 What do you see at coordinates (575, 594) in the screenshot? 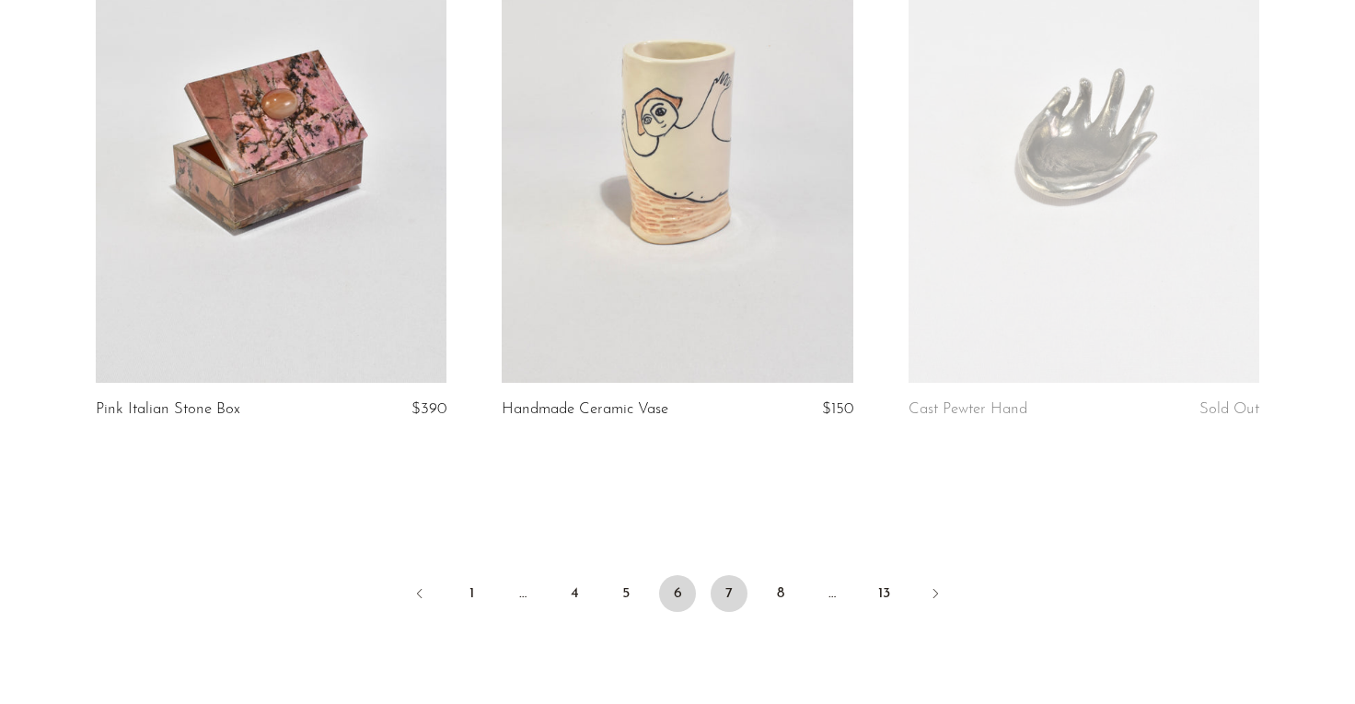
I see `a: 4` at bounding box center [575, 594].